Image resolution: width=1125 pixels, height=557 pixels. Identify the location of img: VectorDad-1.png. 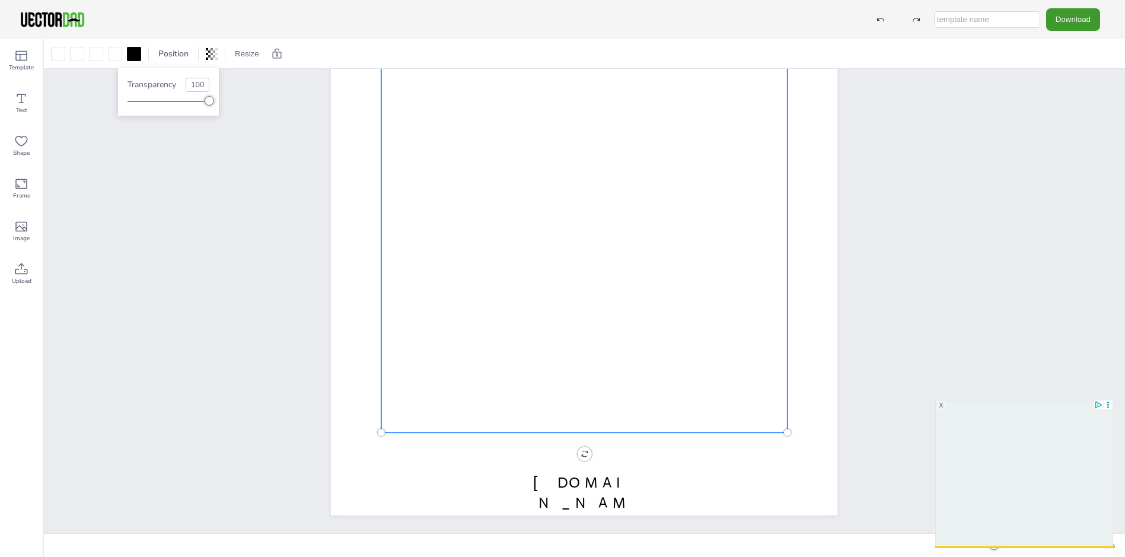
(52, 20).